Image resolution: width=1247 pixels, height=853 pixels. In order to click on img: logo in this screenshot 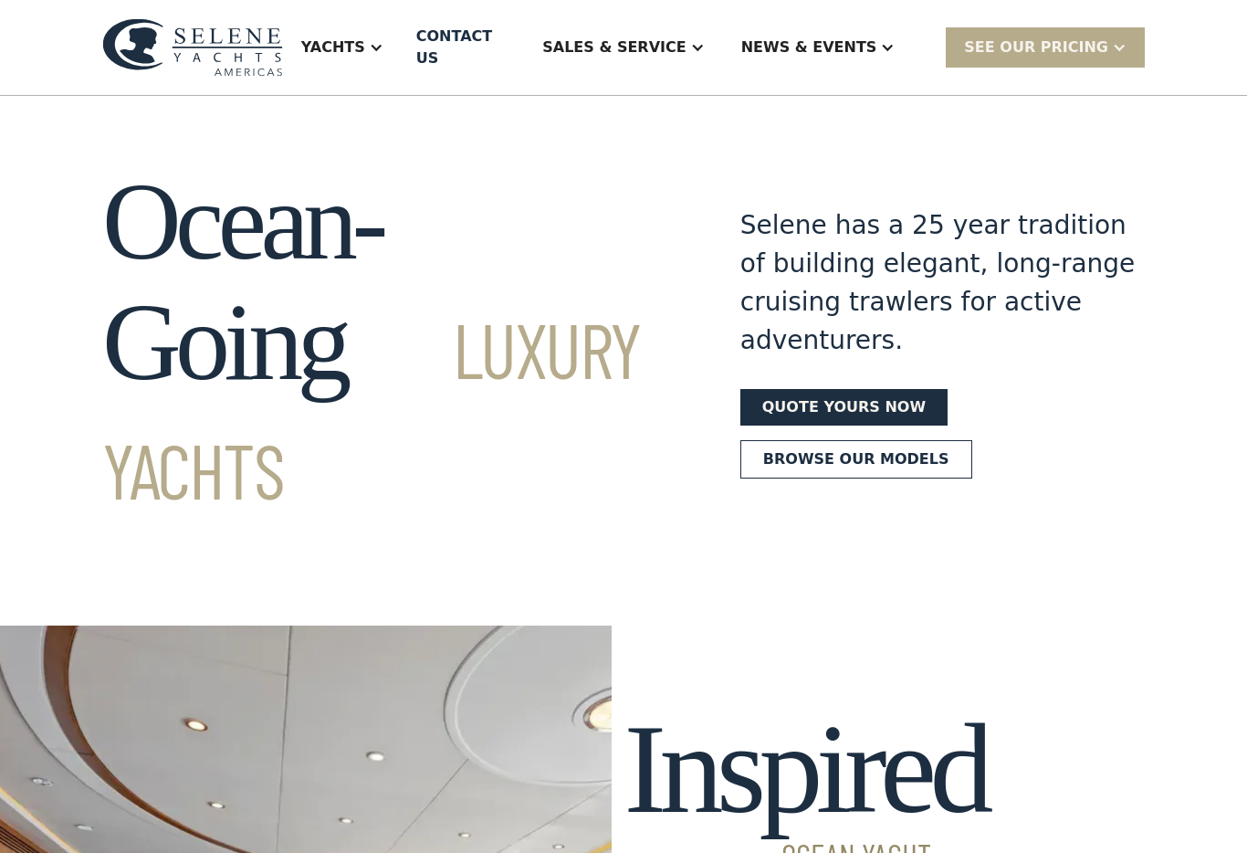, I will do `click(193, 47)`.